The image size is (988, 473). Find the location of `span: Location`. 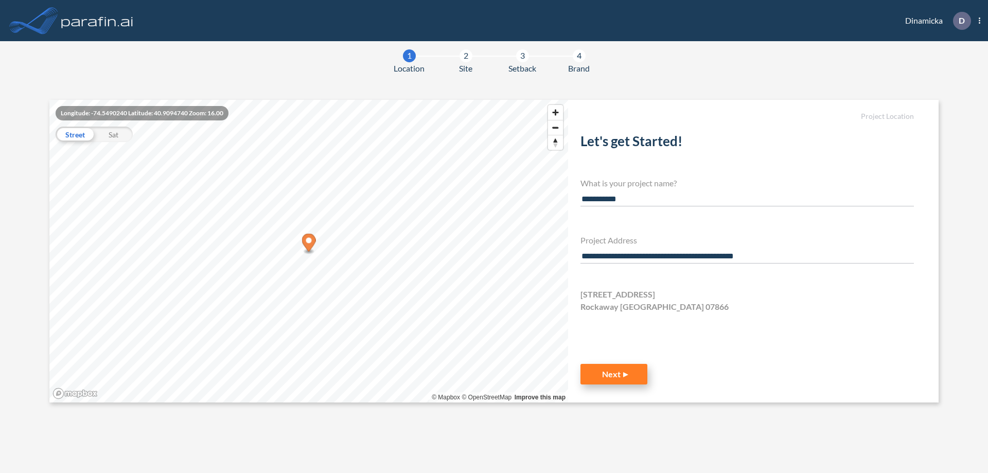

span: Location is located at coordinates (409, 68).